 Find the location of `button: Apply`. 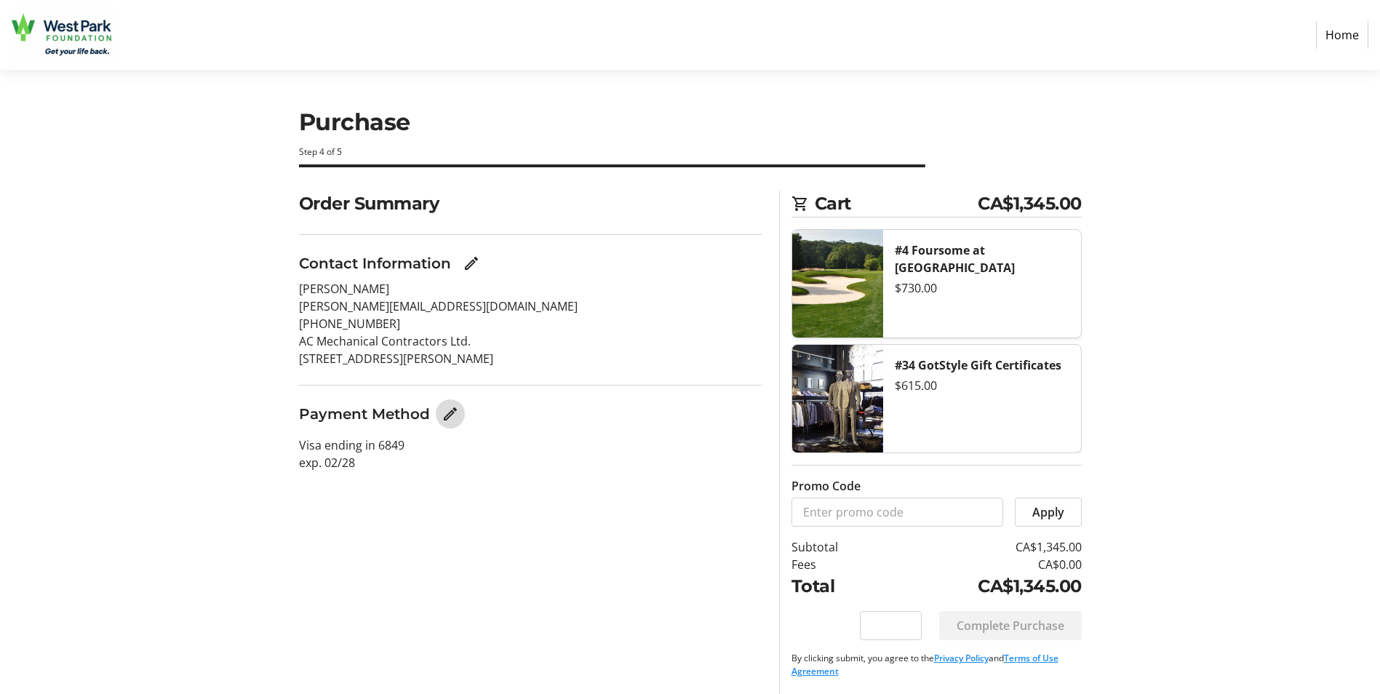

button: Apply is located at coordinates (1048, 512).